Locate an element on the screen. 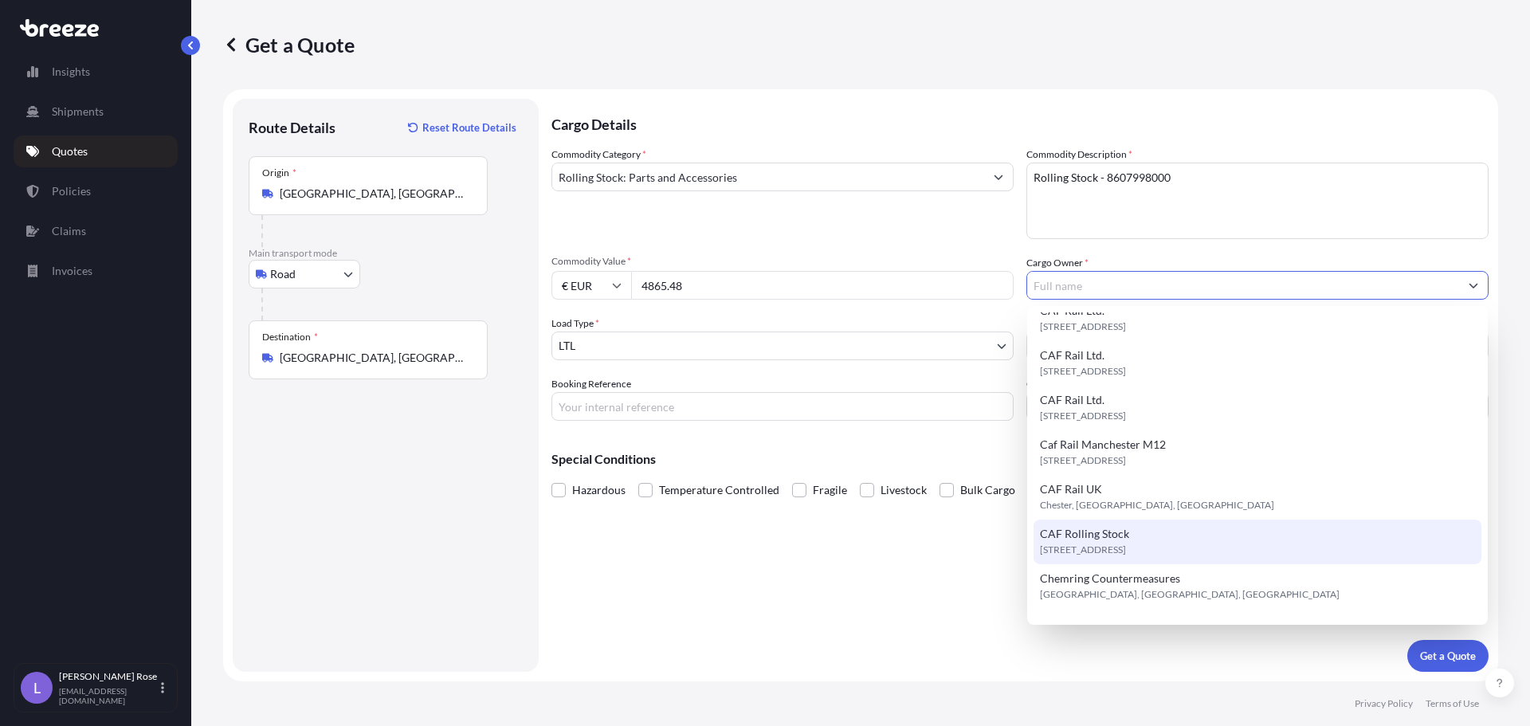 This screenshot has width=1530, height=726. p: Invoices is located at coordinates (72, 271).